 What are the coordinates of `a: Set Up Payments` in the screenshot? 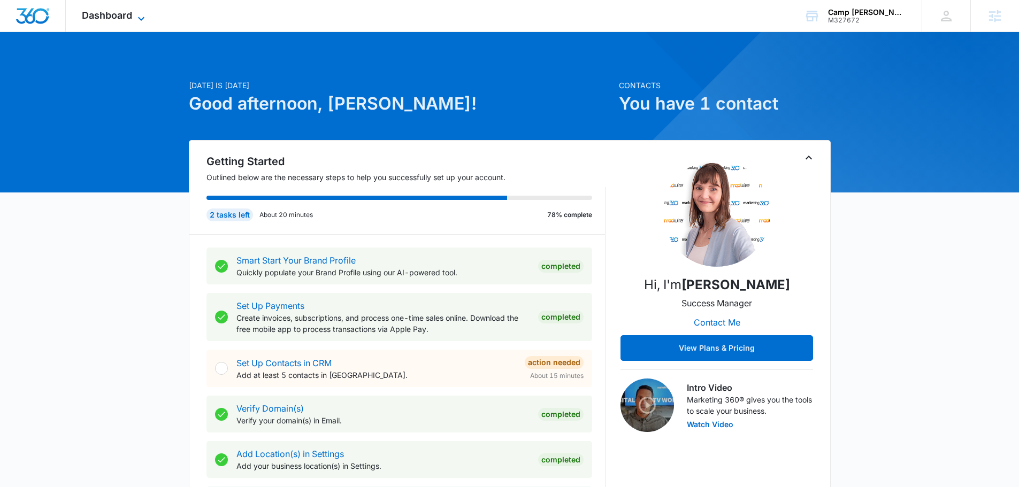 It's located at (270, 306).